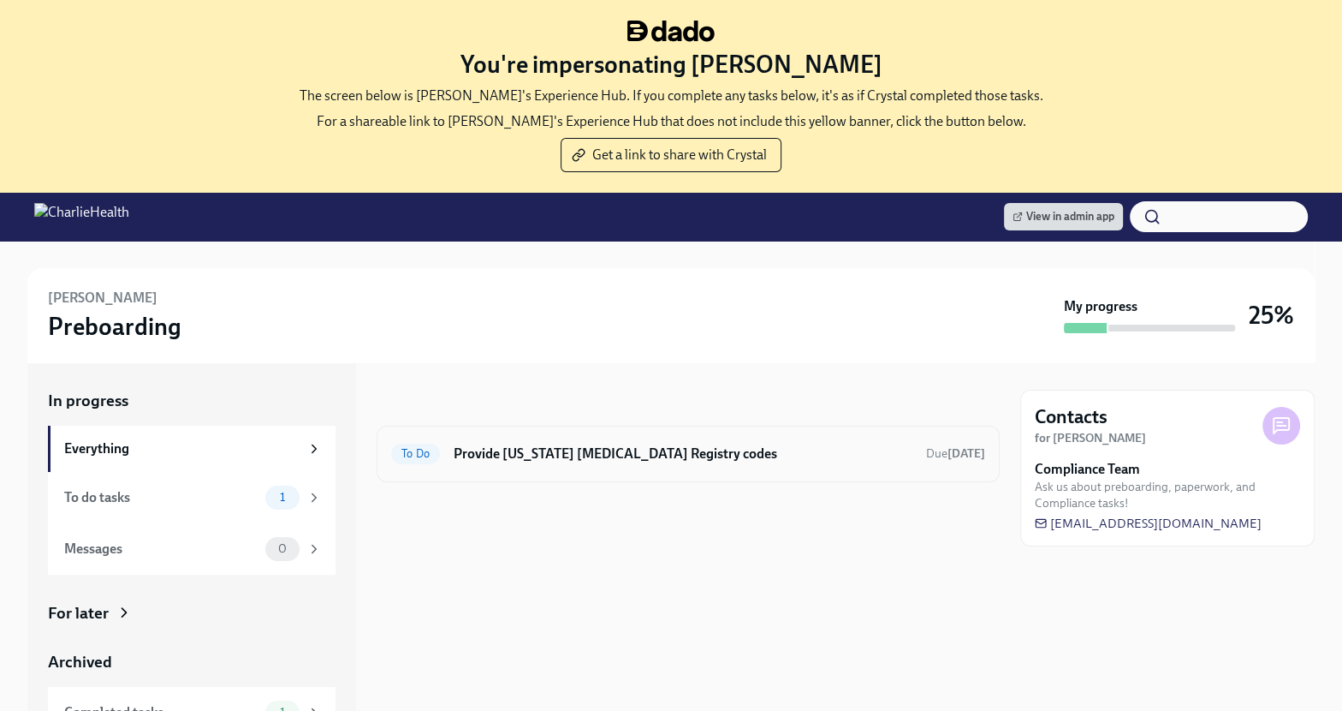 Image resolution: width=1342 pixels, height=711 pixels. What do you see at coordinates (1063, 217) in the screenshot?
I see `span: View in admin app` at bounding box center [1063, 217].